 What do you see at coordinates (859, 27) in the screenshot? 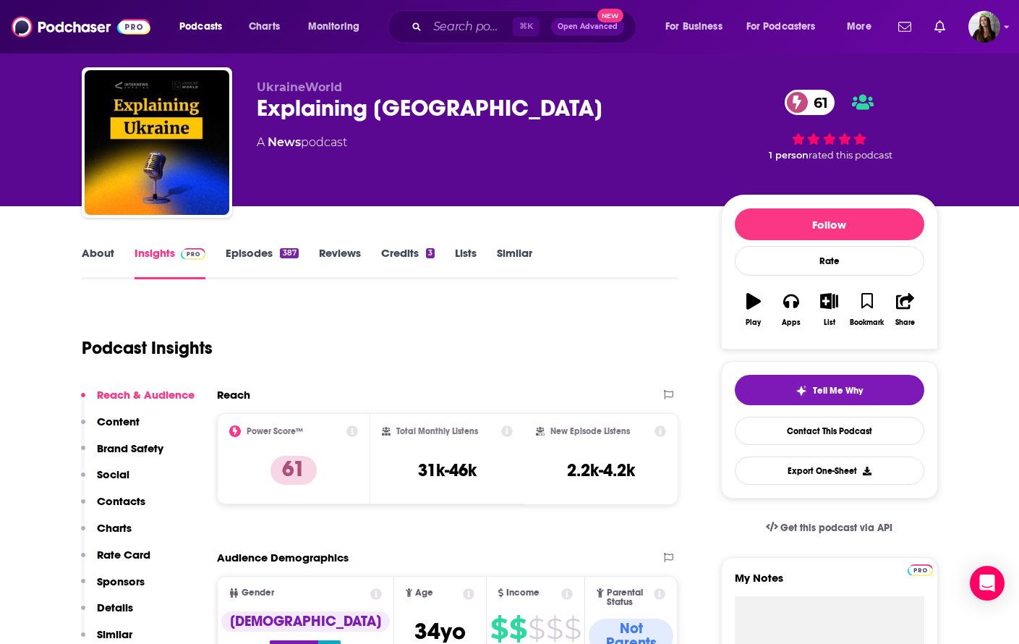
I see `span: More` at bounding box center [859, 27].